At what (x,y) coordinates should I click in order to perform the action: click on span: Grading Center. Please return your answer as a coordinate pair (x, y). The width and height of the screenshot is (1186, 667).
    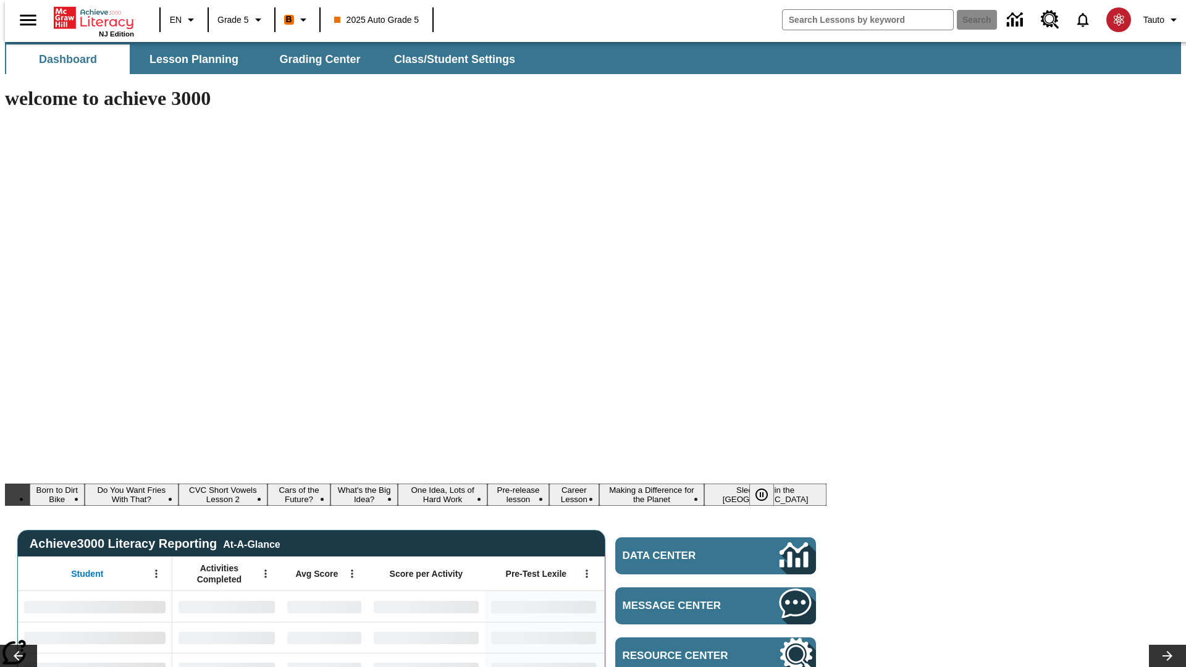
    Looking at the image, I should click on (319, 59).